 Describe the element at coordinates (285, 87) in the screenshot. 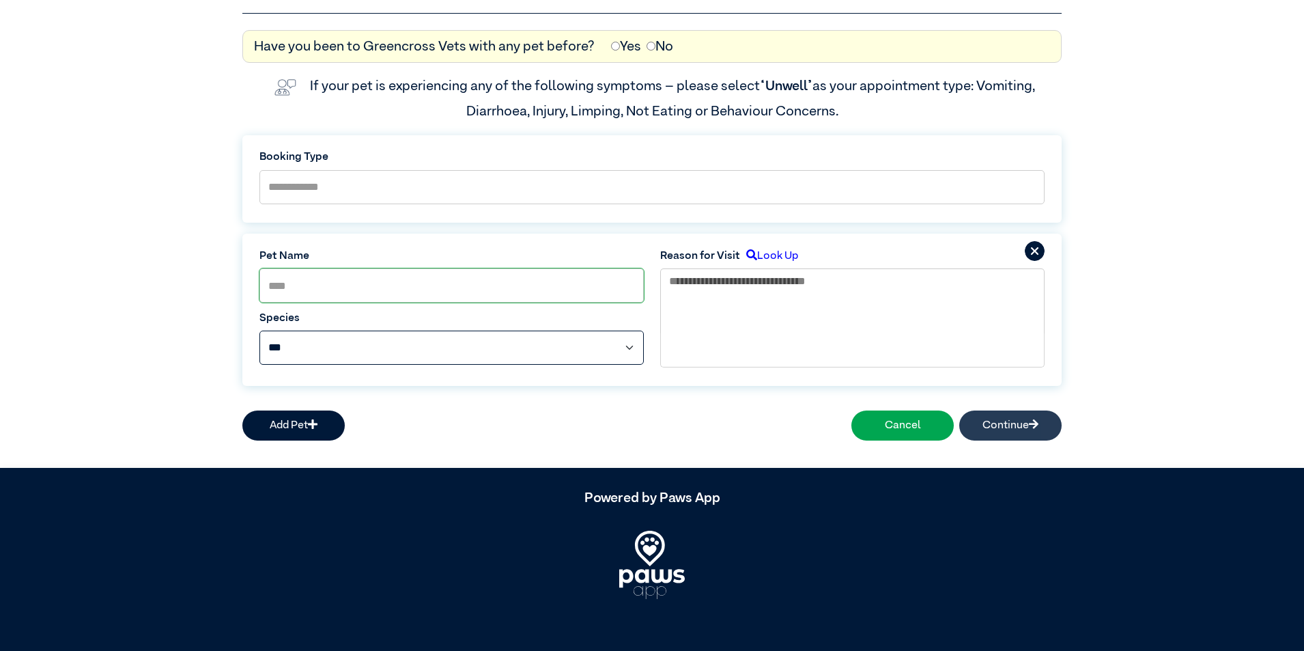

I see `img: vet` at that location.